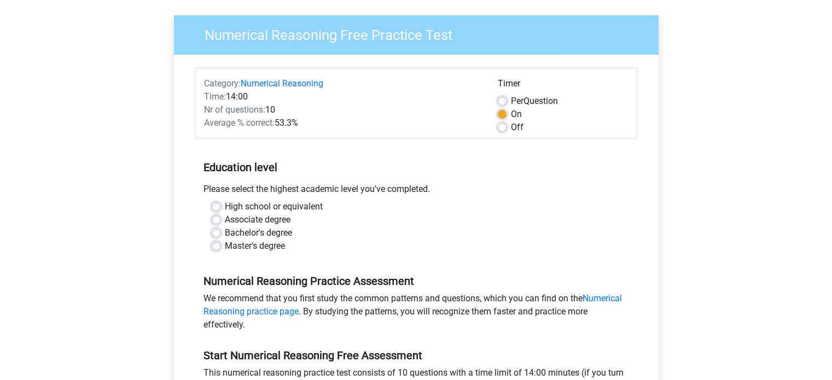 Image resolution: width=832 pixels, height=380 pixels. Describe the element at coordinates (416, 281) in the screenshot. I see `h5: Numerical Reasoning Practice Assessment` at that location.